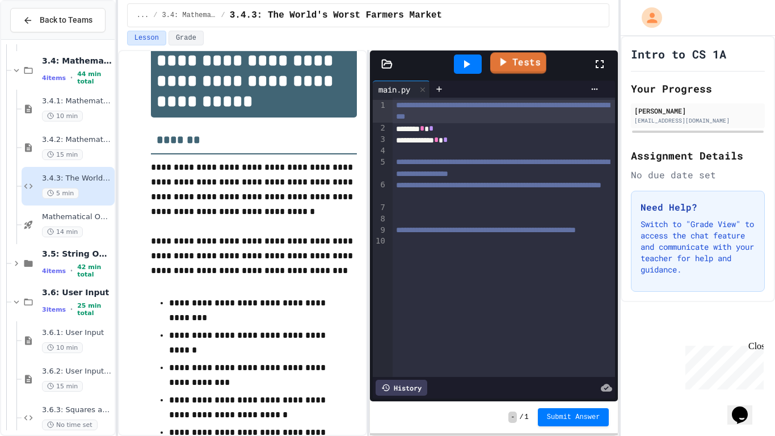 The image size is (775, 436). I want to click on span: Submit Answer, so click(574, 417).